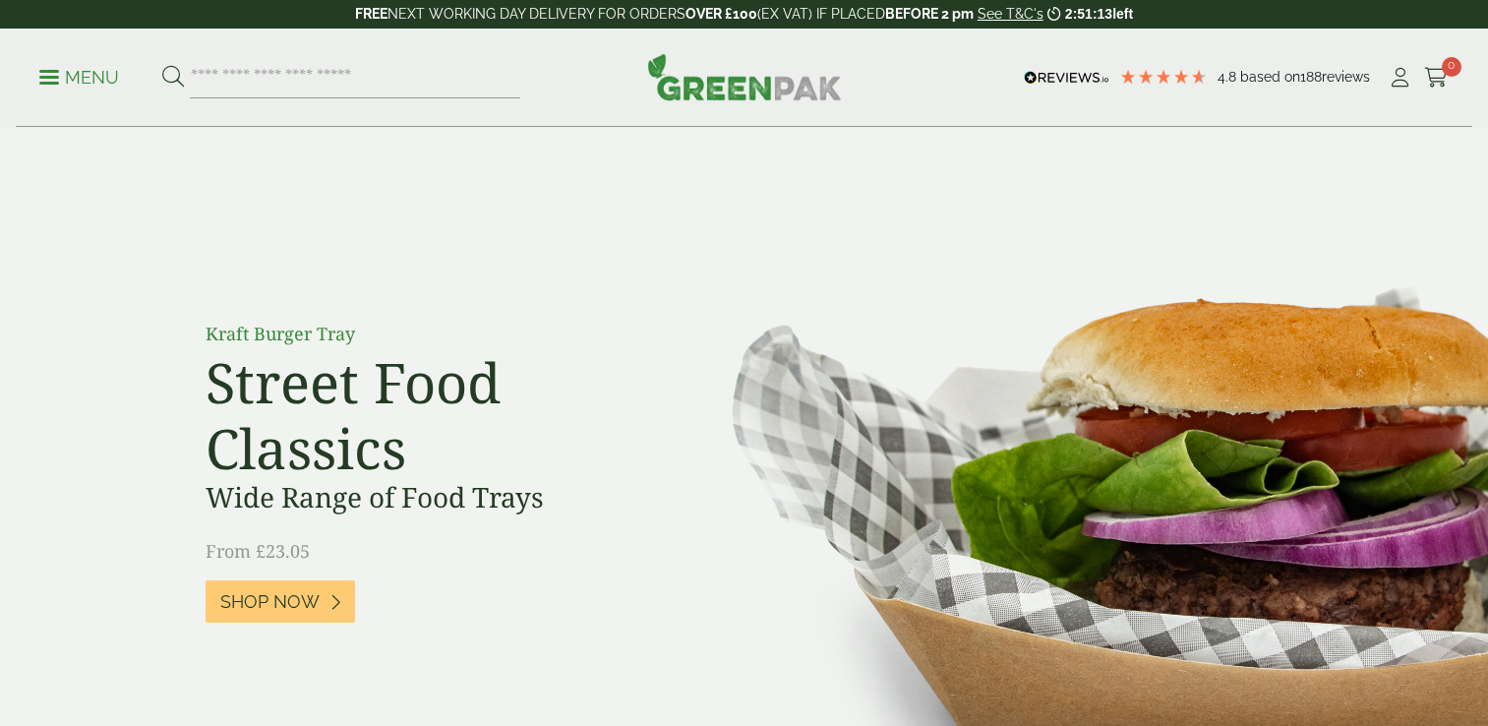 The height and width of the screenshot is (726, 1488). What do you see at coordinates (1010, 14) in the screenshot?
I see `a: See T&C's` at bounding box center [1010, 14].